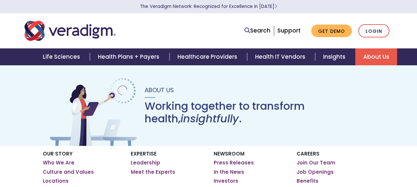 Image resolution: width=417 pixels, height=187 pixels. What do you see at coordinates (159, 90) in the screenshot?
I see `span: About Us` at bounding box center [159, 90].